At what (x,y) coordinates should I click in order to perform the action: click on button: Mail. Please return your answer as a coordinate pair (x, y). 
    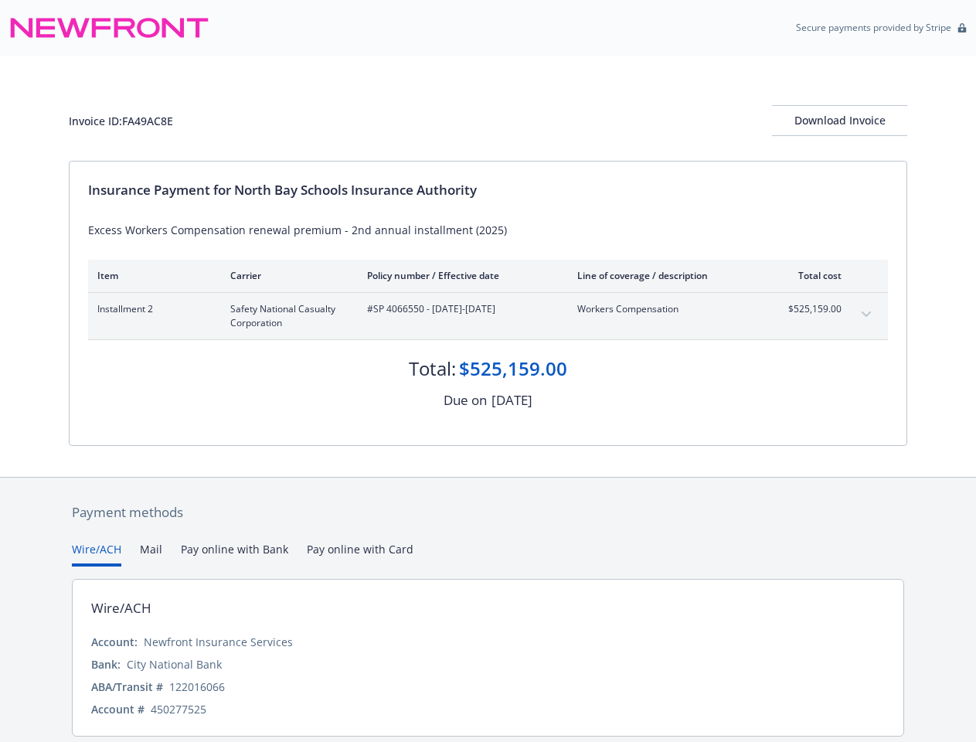
    Looking at the image, I should click on (151, 553).